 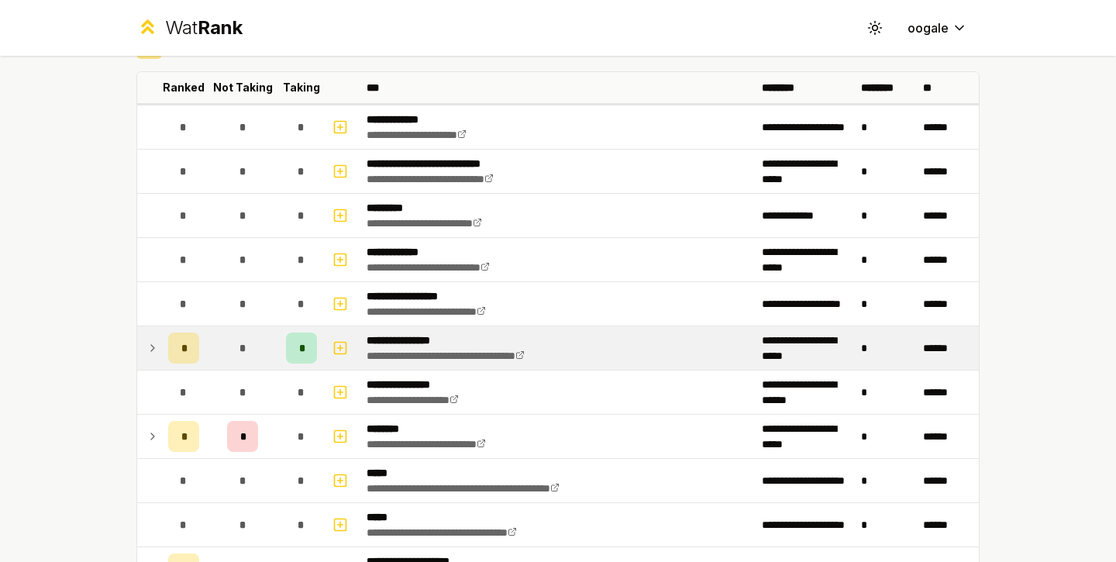 What do you see at coordinates (937, 28) in the screenshot?
I see `button: oogale` at bounding box center [937, 28].